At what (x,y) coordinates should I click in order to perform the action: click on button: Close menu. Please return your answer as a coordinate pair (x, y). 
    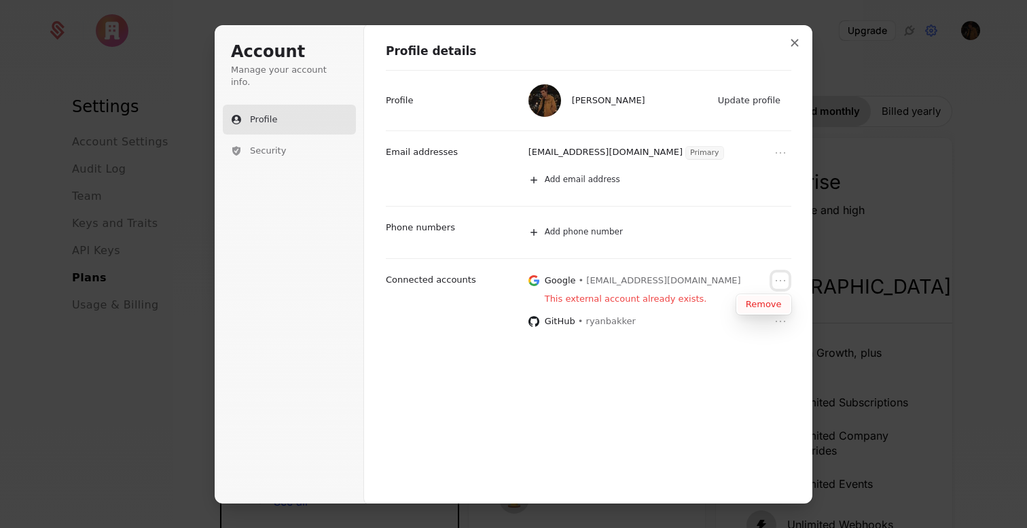
    Looking at the image, I should click on (780, 280).